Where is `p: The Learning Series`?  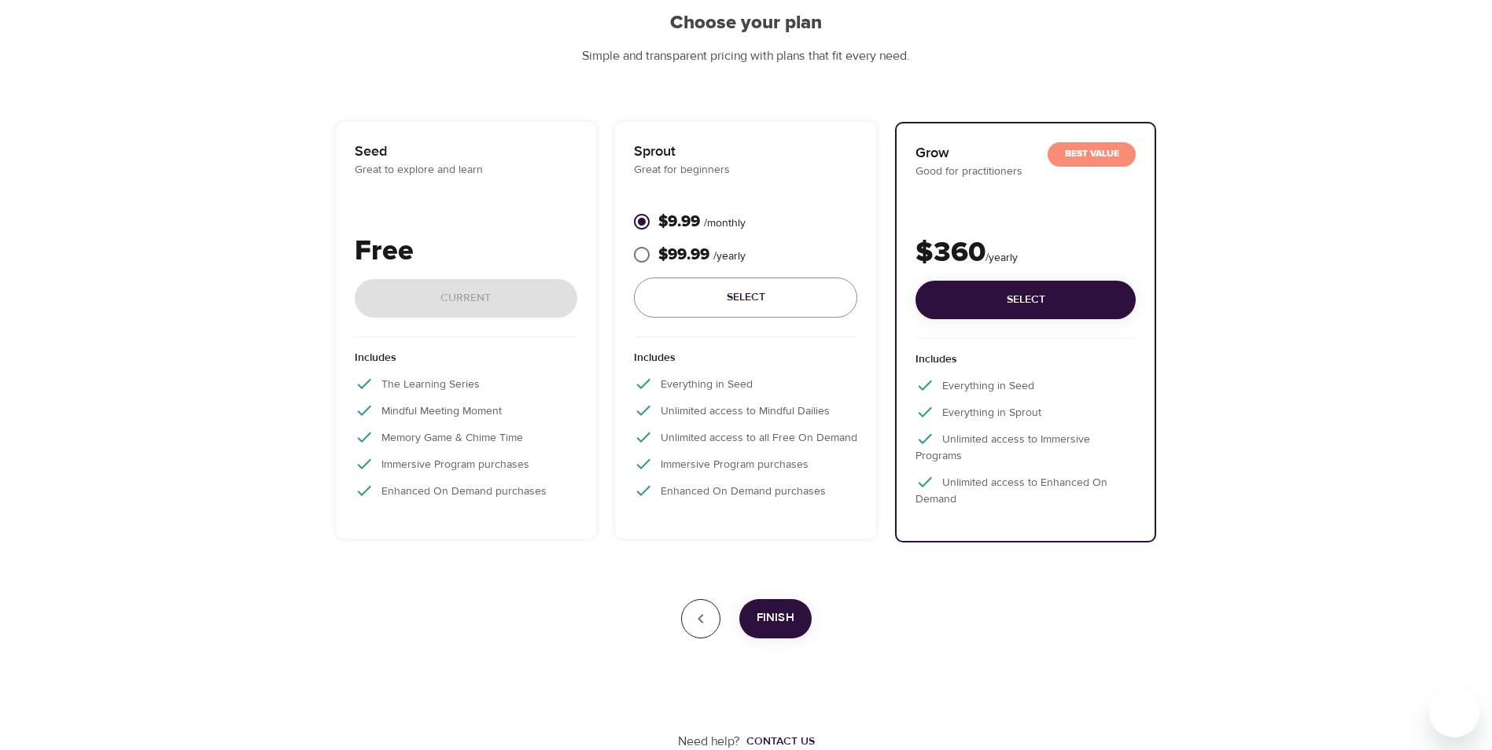 p: The Learning Series is located at coordinates (466, 384).